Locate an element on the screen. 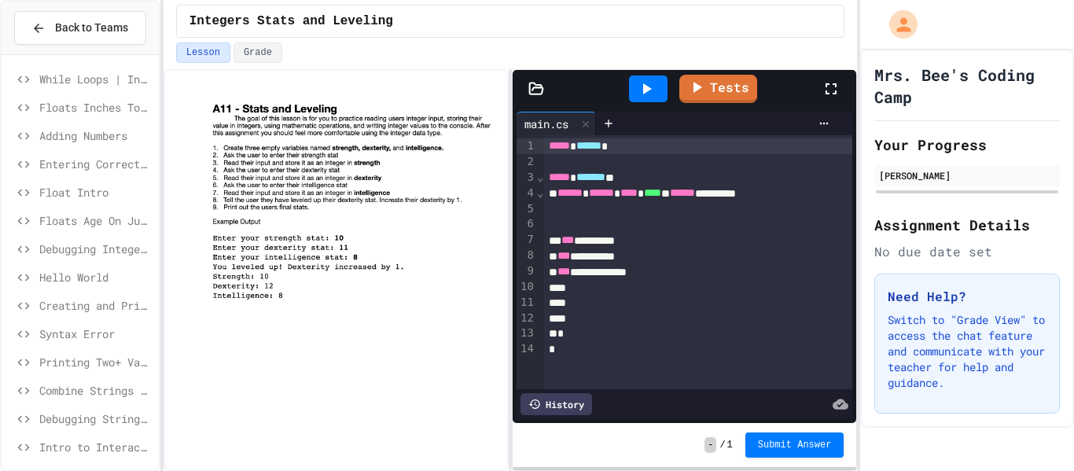 The width and height of the screenshot is (1074, 471). a: Tests is located at coordinates (718, 89).